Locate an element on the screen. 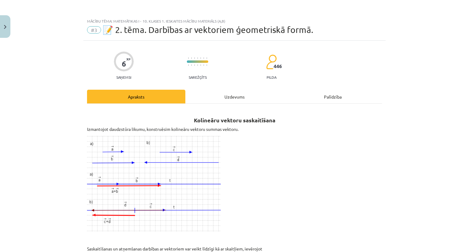 Image resolution: width=469 pixels, height=252 pixels. div: 6 is located at coordinates (124, 64).